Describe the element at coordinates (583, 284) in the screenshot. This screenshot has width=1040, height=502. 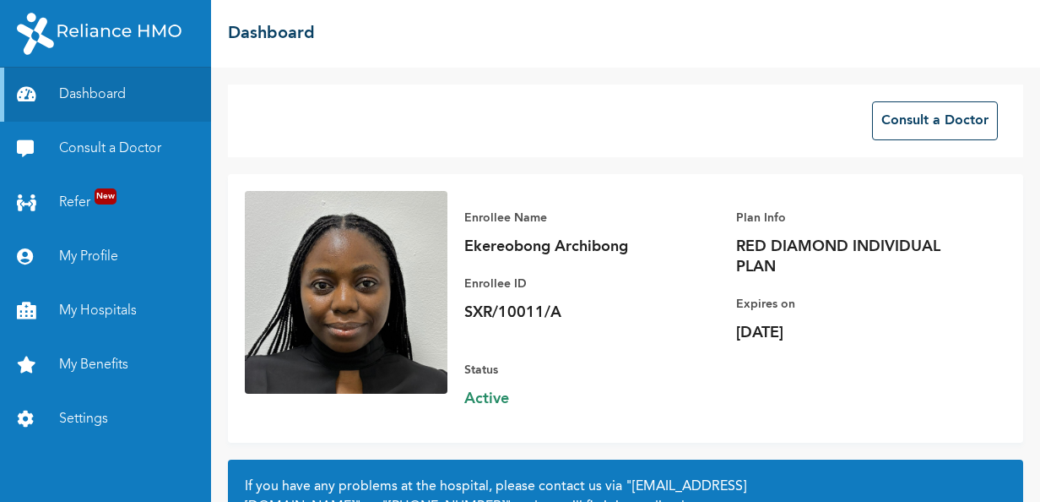
I see `p: Enrollee ID` at that location.